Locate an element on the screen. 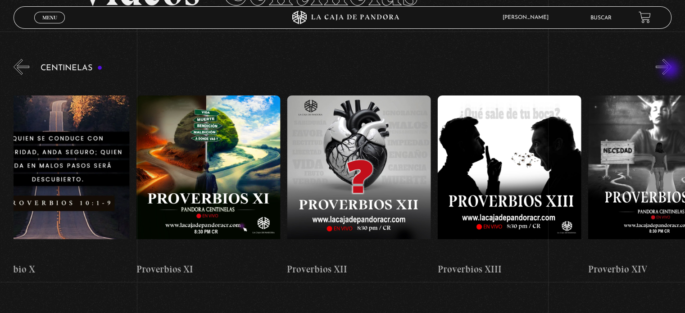 The image size is (685, 313). a: Proverbios XI is located at coordinates (208, 186).